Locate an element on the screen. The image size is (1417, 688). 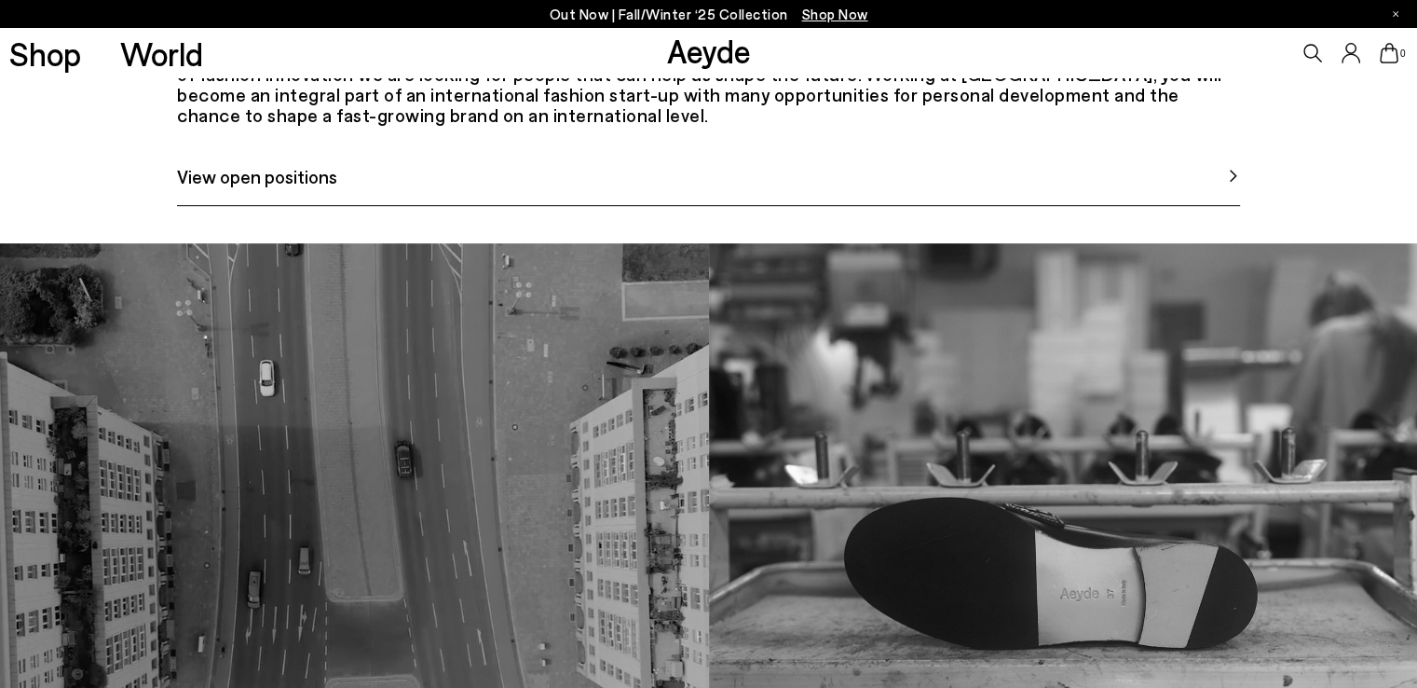
img: svg%3E is located at coordinates (1233, 175).